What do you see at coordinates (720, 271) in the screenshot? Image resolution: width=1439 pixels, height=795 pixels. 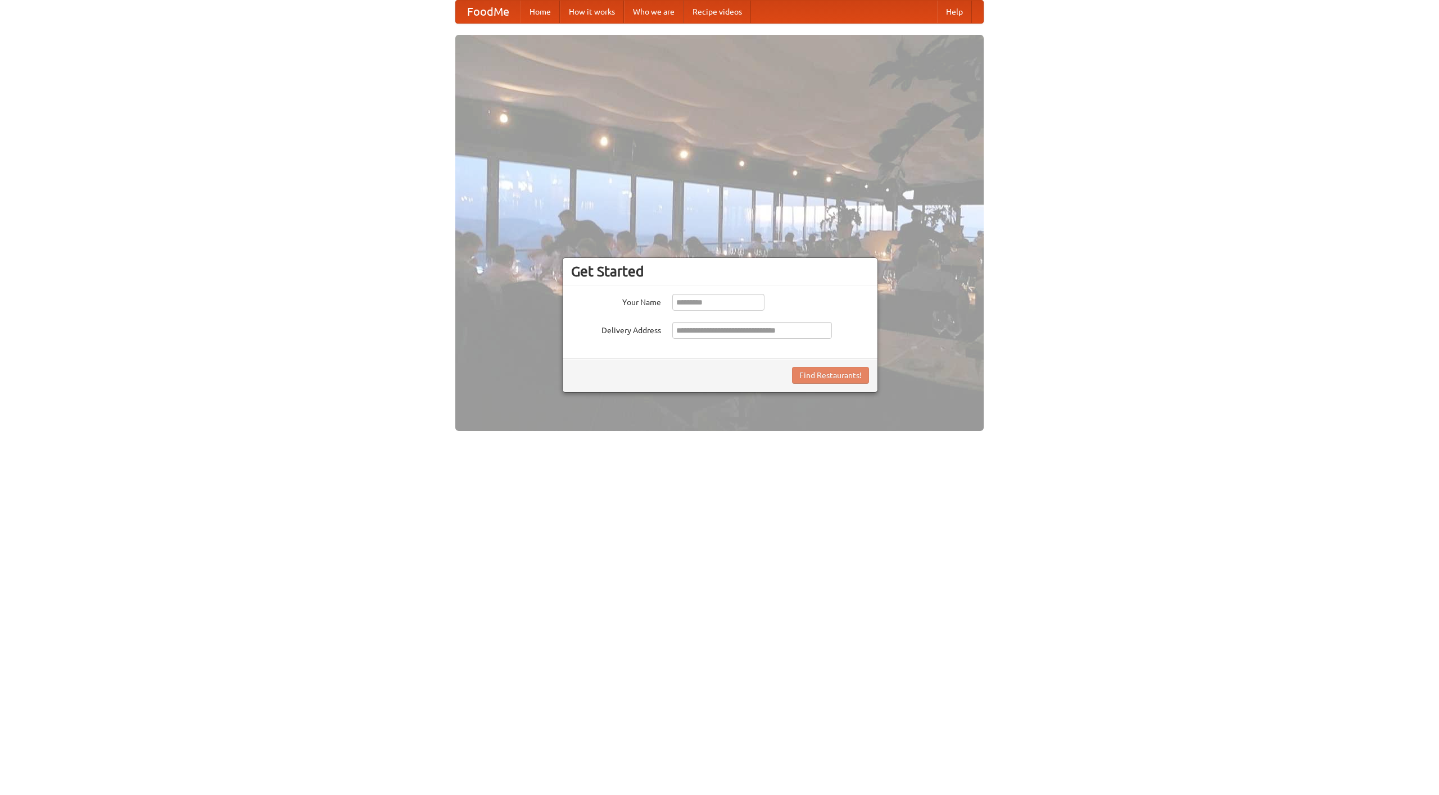 I see `h3: Get Started` at bounding box center [720, 271].